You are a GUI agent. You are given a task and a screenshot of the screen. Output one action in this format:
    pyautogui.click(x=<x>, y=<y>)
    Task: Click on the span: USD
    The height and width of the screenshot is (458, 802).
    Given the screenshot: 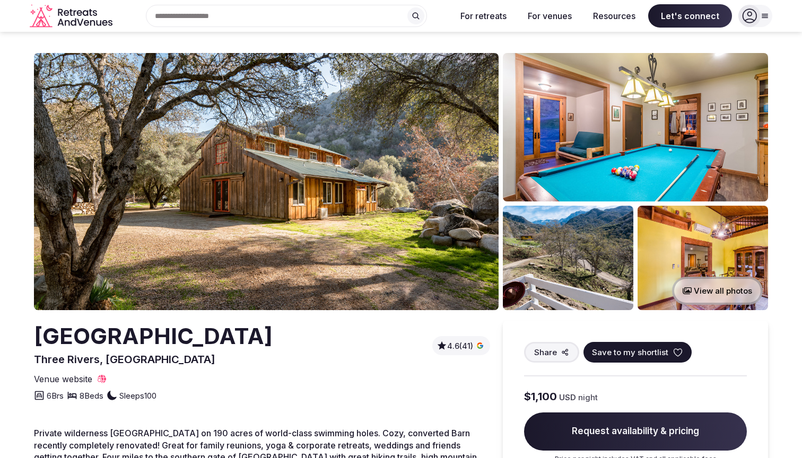 What is the action you would take?
    pyautogui.click(x=567, y=397)
    